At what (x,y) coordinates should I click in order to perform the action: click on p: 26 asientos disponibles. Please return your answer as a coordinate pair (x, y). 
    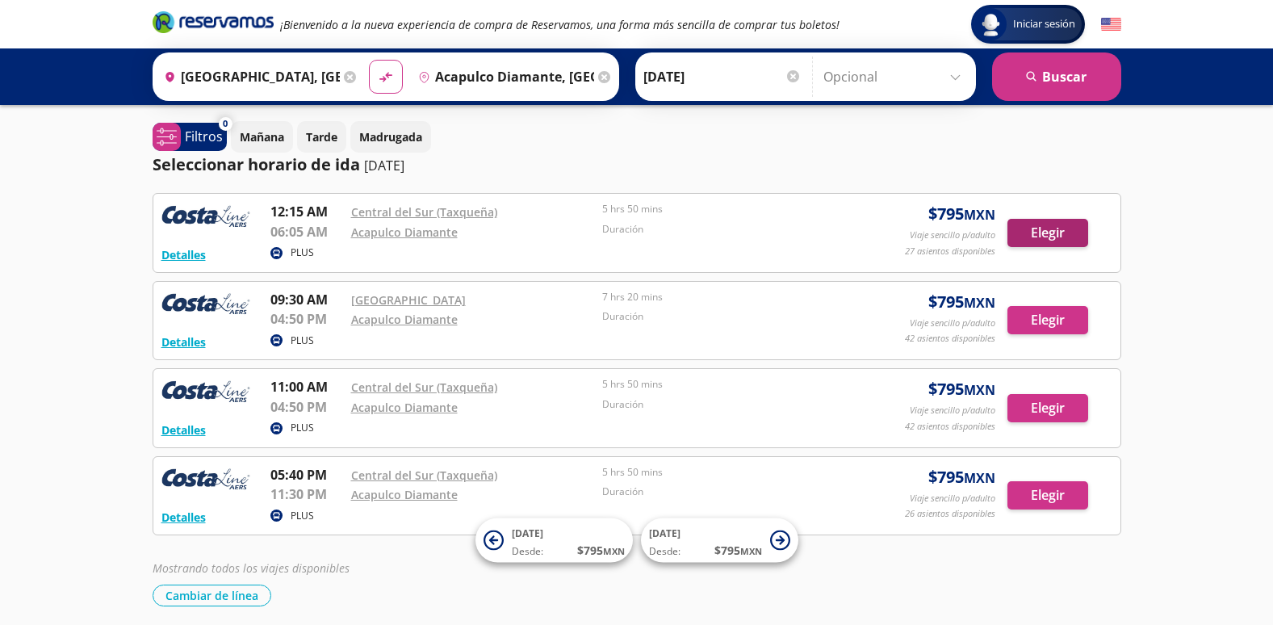
    Looking at the image, I should click on (950, 513).